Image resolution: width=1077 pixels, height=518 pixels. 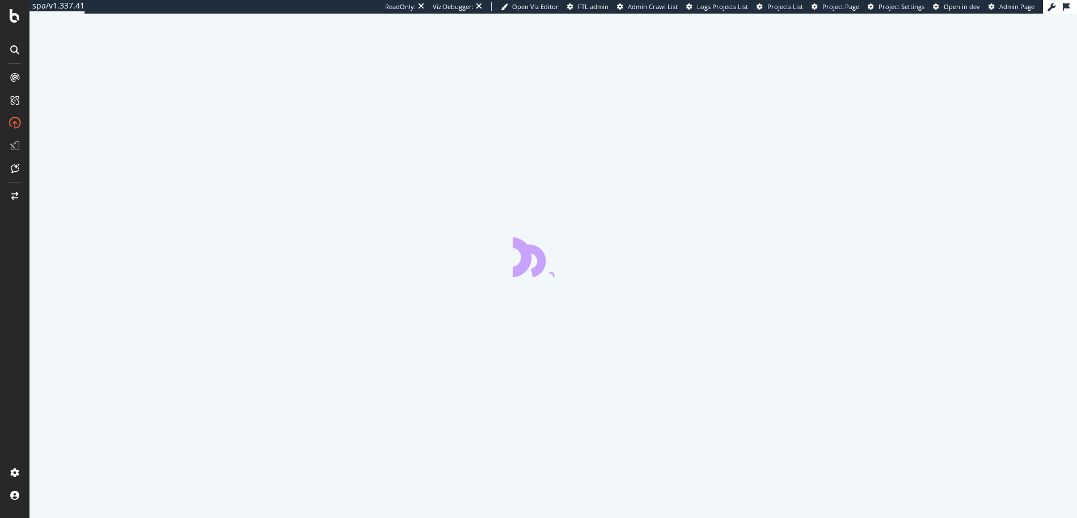 I want to click on a: Project Settings, so click(x=896, y=7).